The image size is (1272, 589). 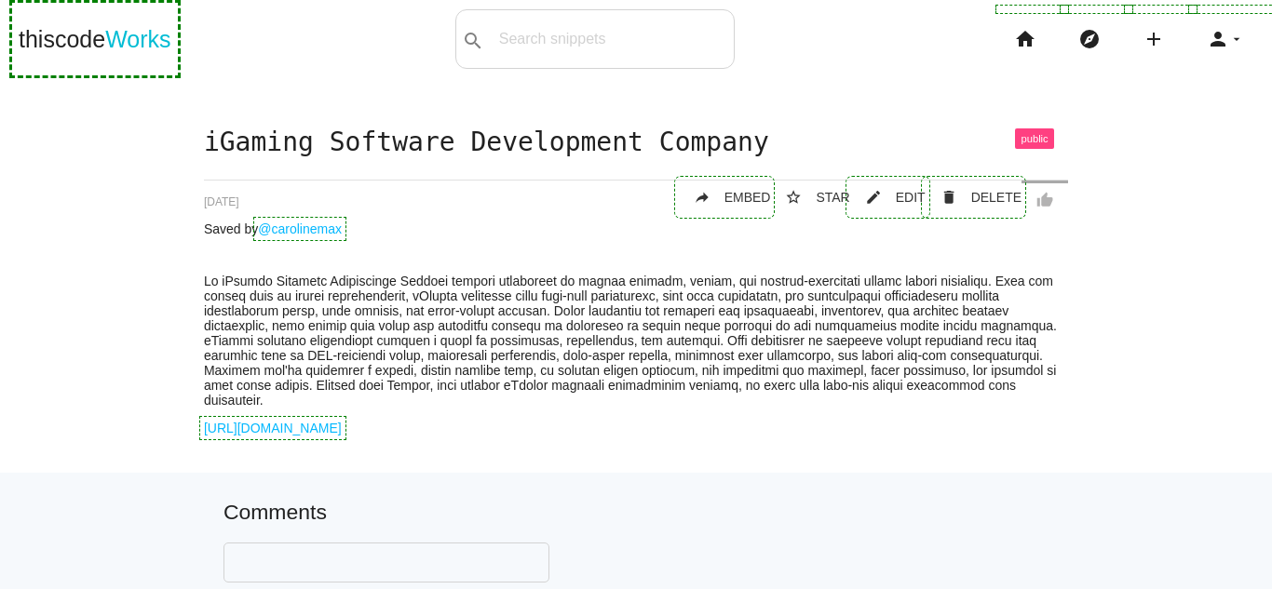 What do you see at coordinates (95, 39) in the screenshot?
I see `a: thiscodeWorks` at bounding box center [95, 39].